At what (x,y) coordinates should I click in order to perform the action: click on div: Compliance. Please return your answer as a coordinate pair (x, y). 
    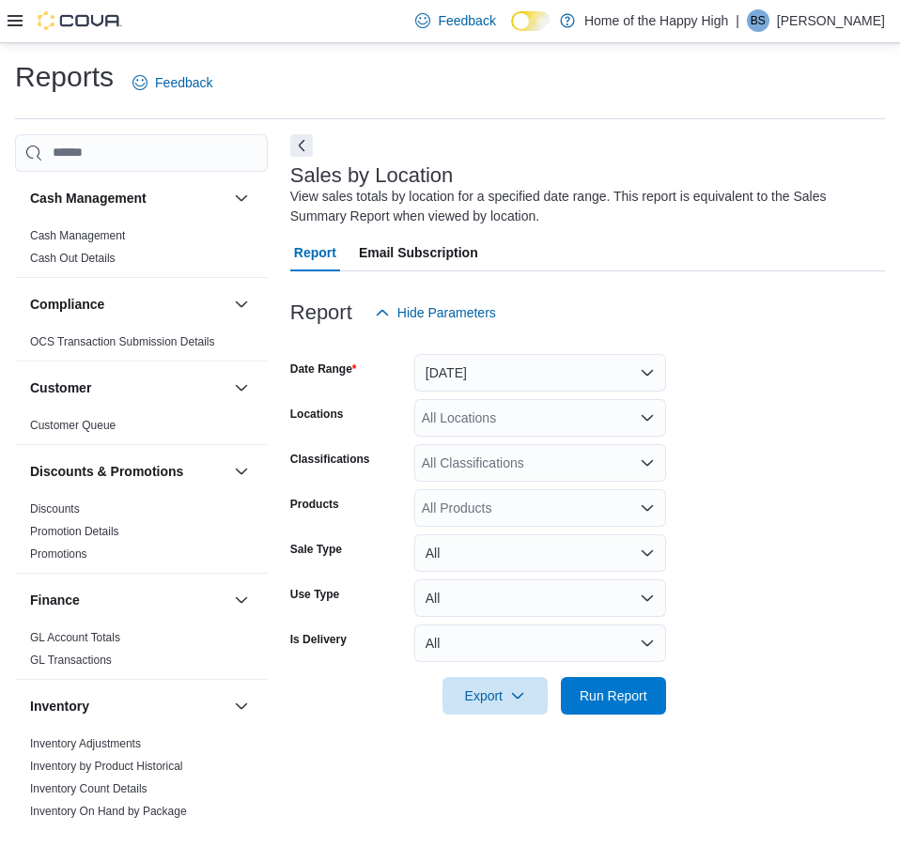
    Looking at the image, I should click on (141, 346).